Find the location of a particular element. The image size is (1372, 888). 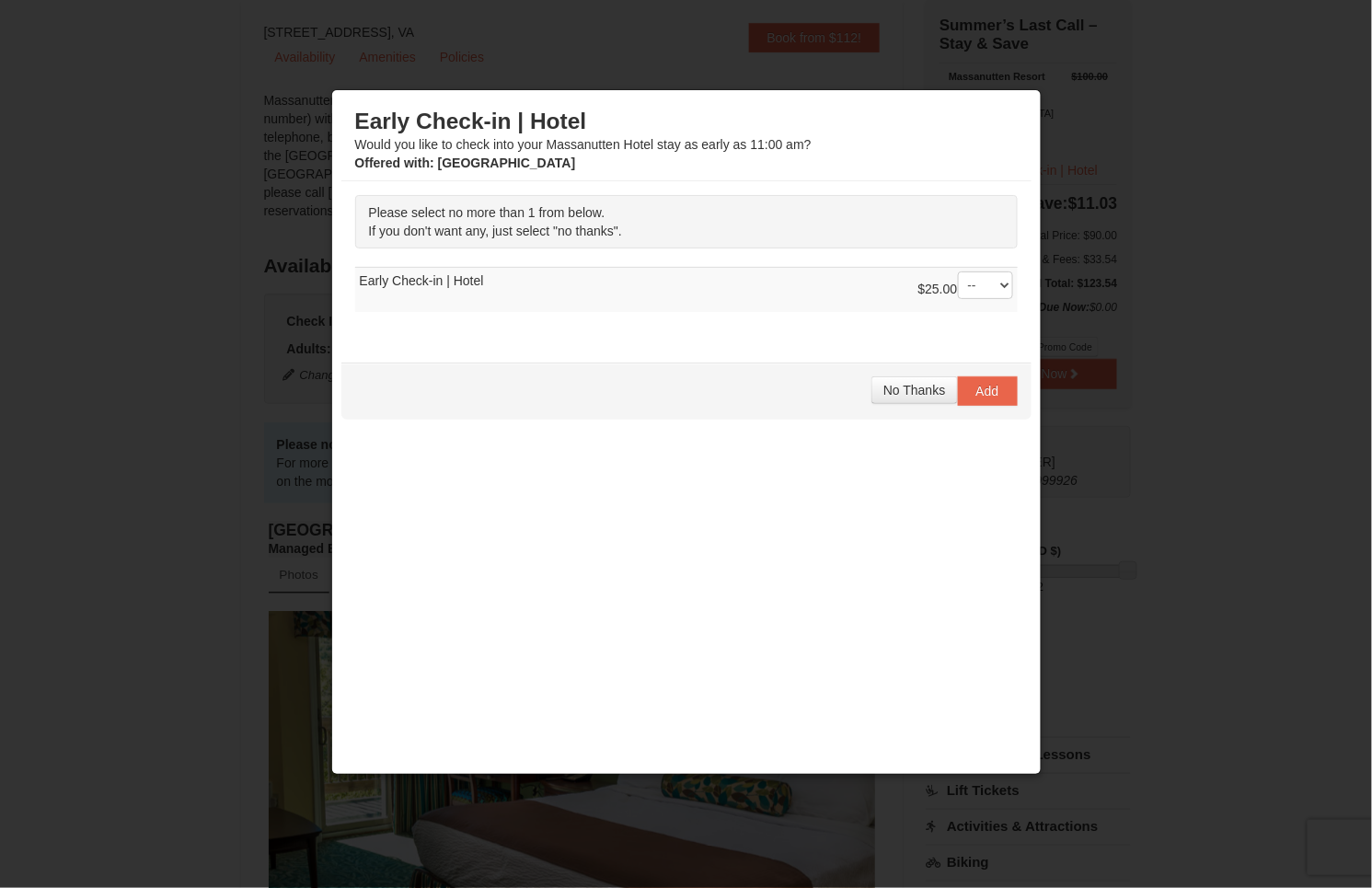

span: Offered with is located at coordinates (393, 162).